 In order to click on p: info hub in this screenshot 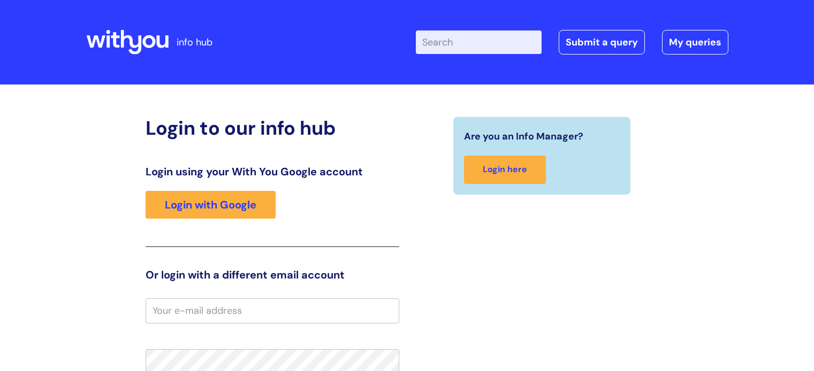, I will do `click(194, 42)`.